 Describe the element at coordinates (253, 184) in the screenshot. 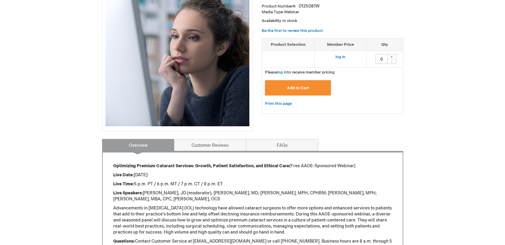

I see `p: 5 p.m. PT / 6 p.m. MT / 7 p.m. CT / 8 p.m. ET` at that location.